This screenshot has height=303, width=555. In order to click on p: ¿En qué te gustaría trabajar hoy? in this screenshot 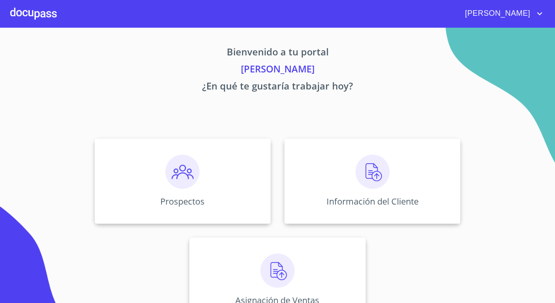, I will do `click(278, 87)`.